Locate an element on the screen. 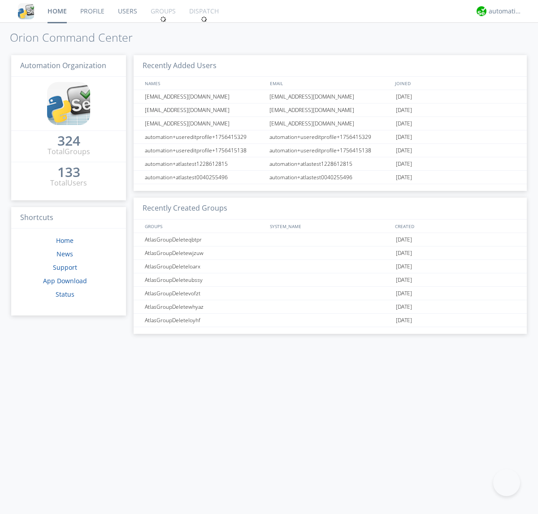  div: 324 is located at coordinates (69, 141).